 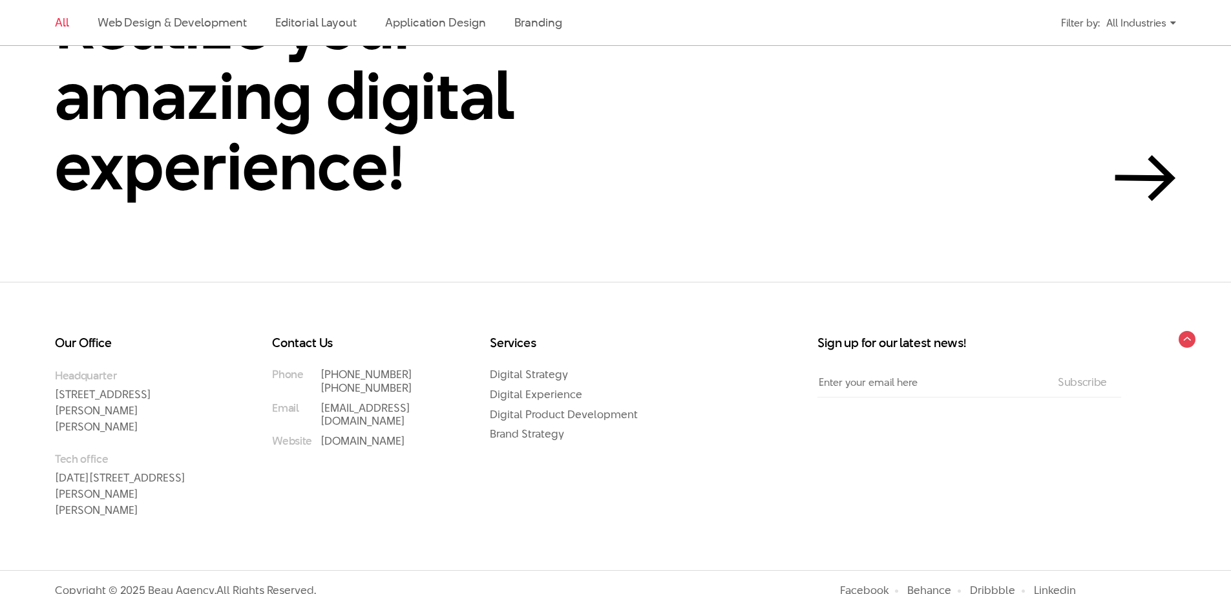 What do you see at coordinates (1141, 23) in the screenshot?
I see `div: All Industries` at bounding box center [1141, 23].